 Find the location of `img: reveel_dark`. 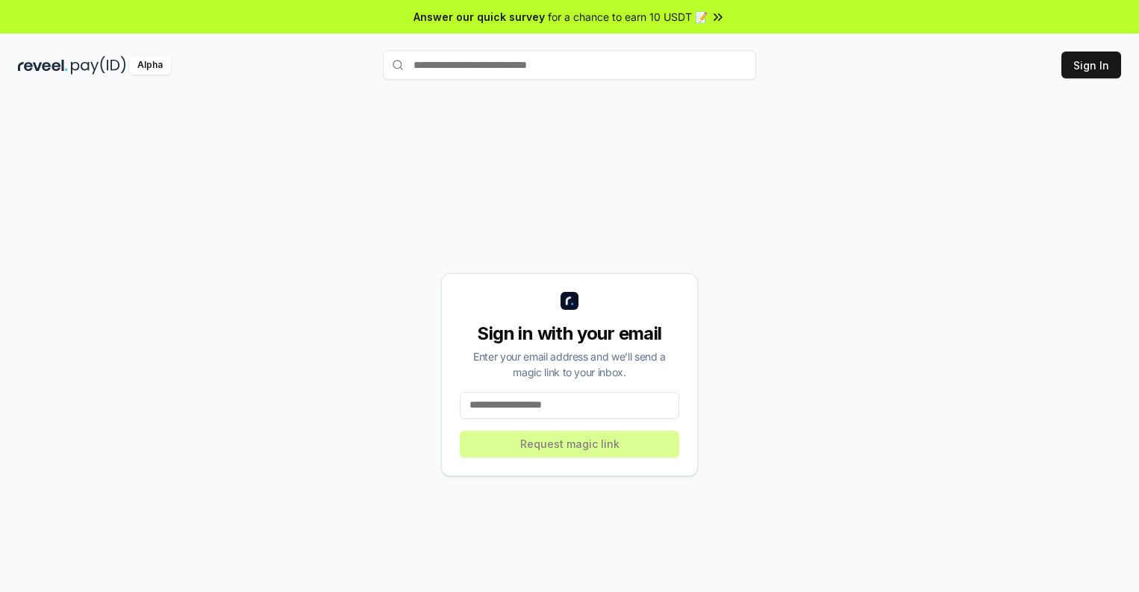

img: reveel_dark is located at coordinates (43, 65).